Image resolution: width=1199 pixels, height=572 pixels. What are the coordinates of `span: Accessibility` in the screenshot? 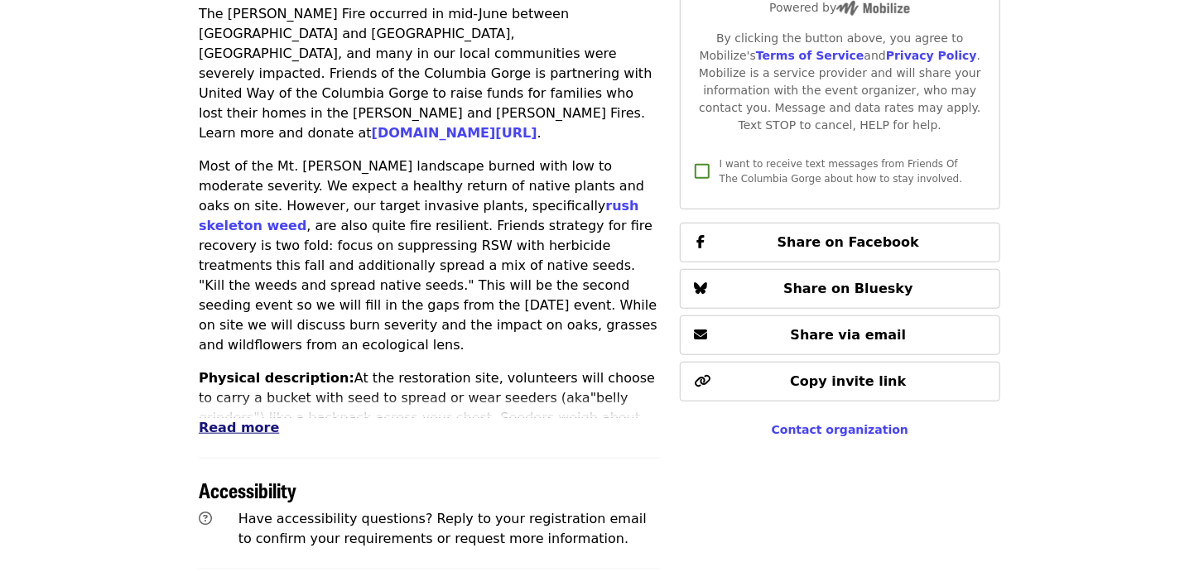 It's located at (248, 490).